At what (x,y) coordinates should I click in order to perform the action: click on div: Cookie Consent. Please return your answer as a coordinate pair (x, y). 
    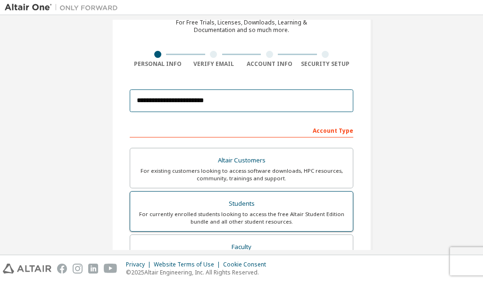
    Looking at the image, I should click on (247, 265).